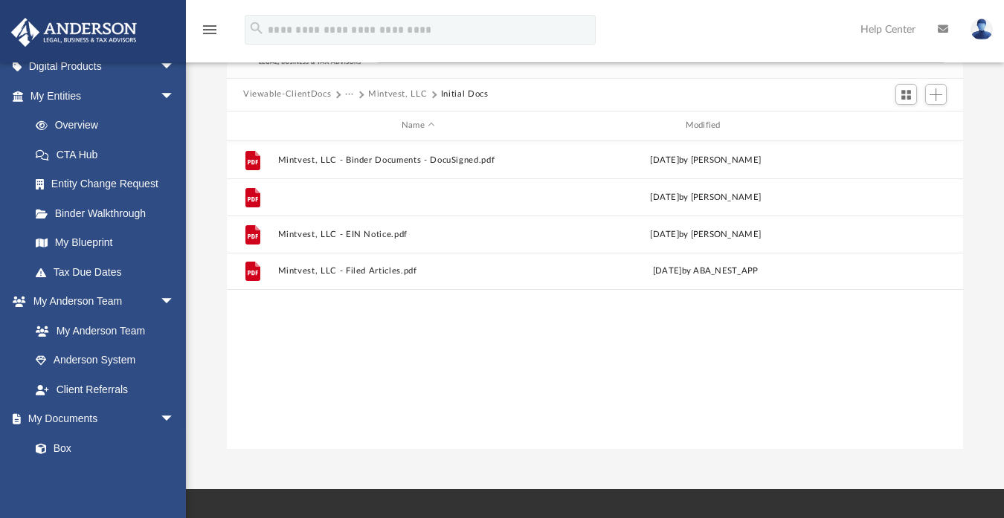 The height and width of the screenshot is (518, 1004). What do you see at coordinates (109, 126) in the screenshot?
I see `a: Overview` at bounding box center [109, 126].